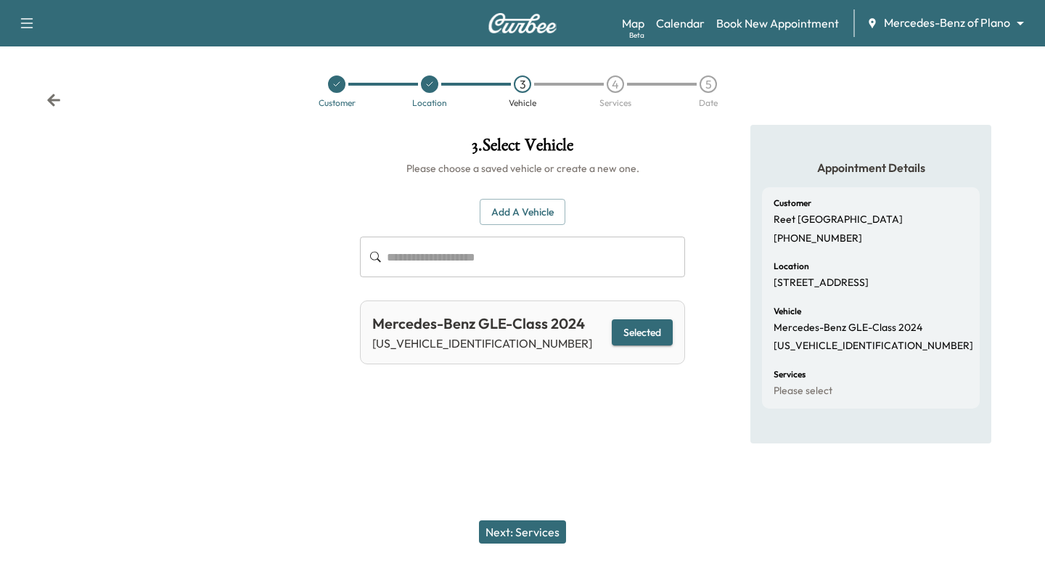 The width and height of the screenshot is (1045, 561). What do you see at coordinates (523, 103) in the screenshot?
I see `div: Vehicle` at bounding box center [523, 103].